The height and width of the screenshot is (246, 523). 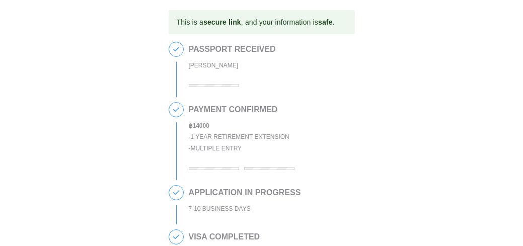 I want to click on span: 1, so click(x=176, y=49).